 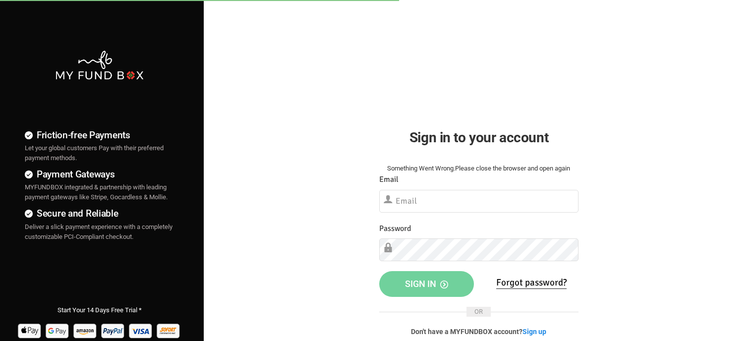 I want to click on img: Amazon, so click(x=85, y=330).